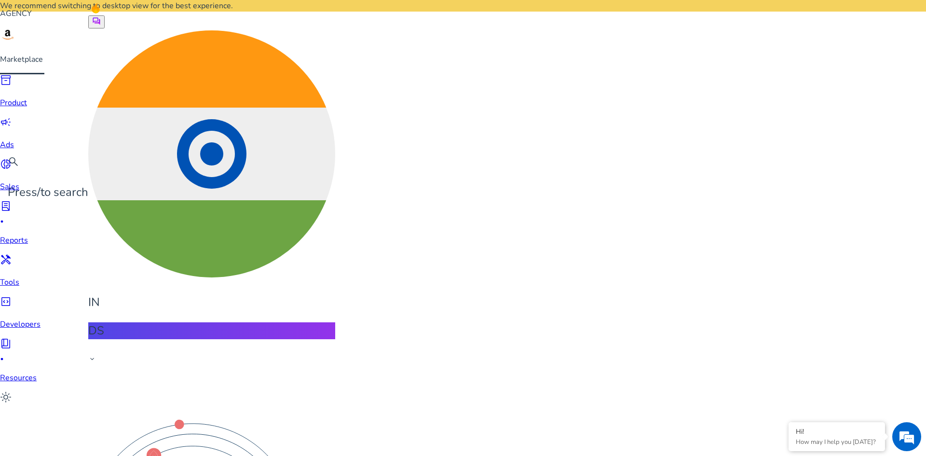 The image size is (926, 456). Describe the element at coordinates (48, 192) in the screenshot. I see `p: Press to search` at that location.